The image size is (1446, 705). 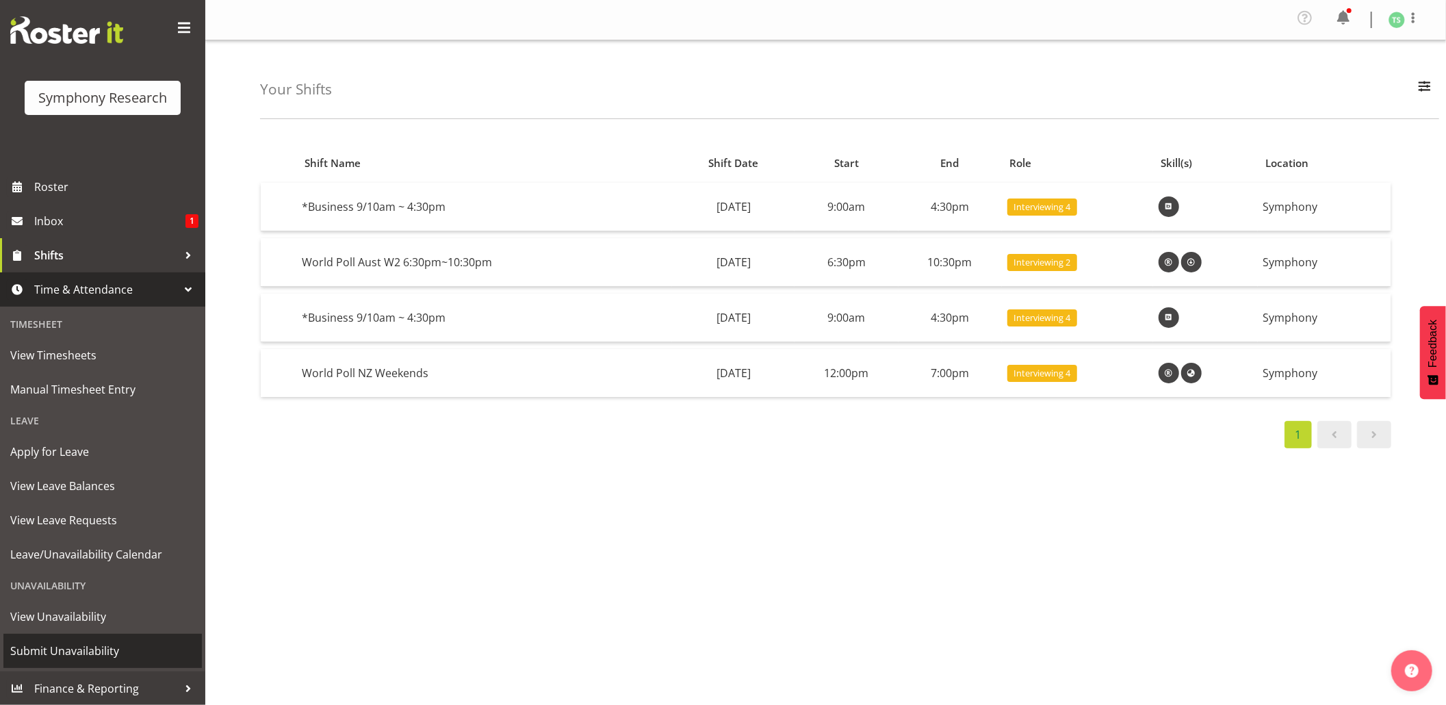 What do you see at coordinates (103, 617) in the screenshot?
I see `a: View Unavailability` at bounding box center [103, 617].